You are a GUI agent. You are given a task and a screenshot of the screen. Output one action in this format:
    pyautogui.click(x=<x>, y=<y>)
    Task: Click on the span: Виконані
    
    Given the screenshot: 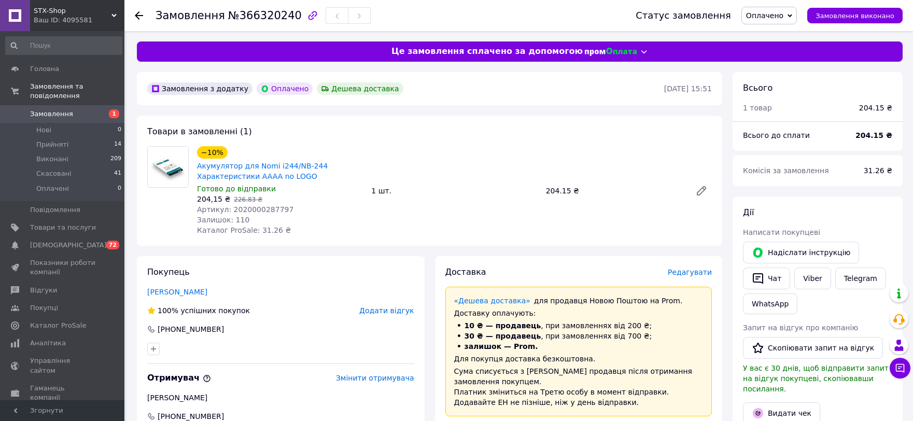 What is the action you would take?
    pyautogui.click(x=52, y=159)
    